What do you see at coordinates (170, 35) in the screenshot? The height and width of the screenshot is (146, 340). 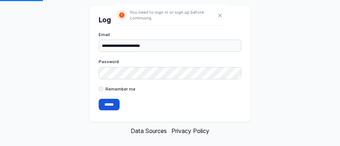 I see `label: Email` at bounding box center [170, 35].